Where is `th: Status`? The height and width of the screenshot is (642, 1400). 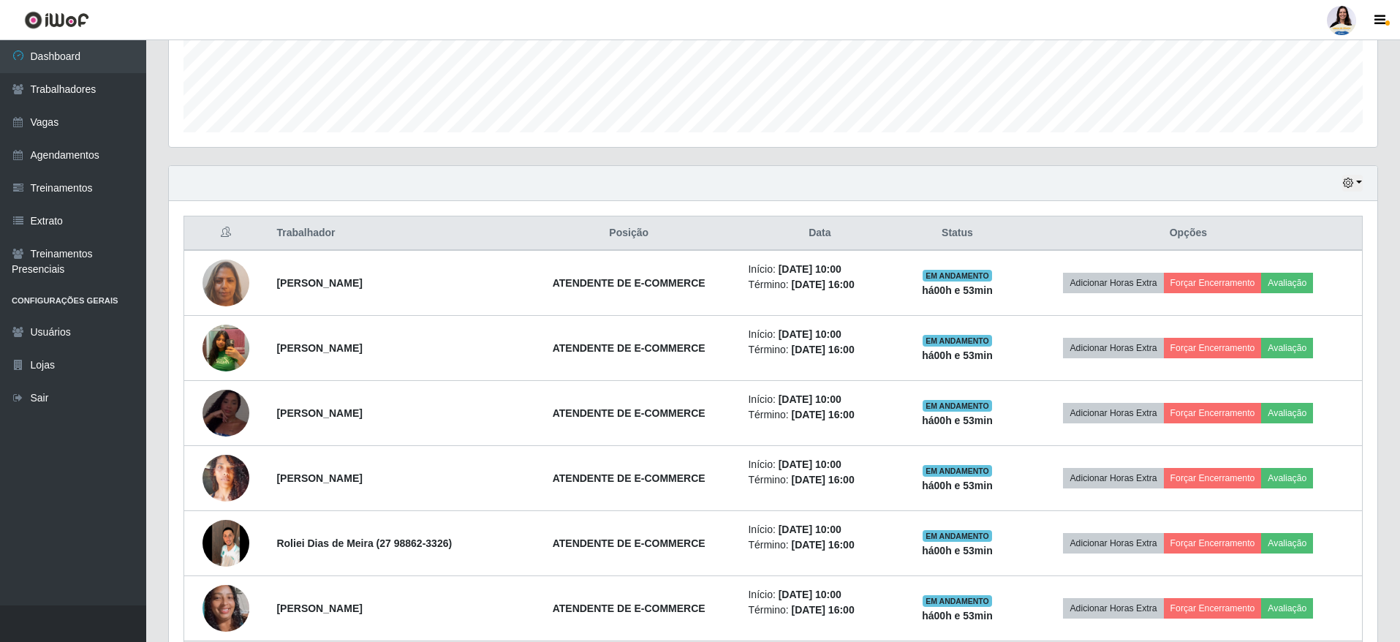
th: Status is located at coordinates (957, 233).